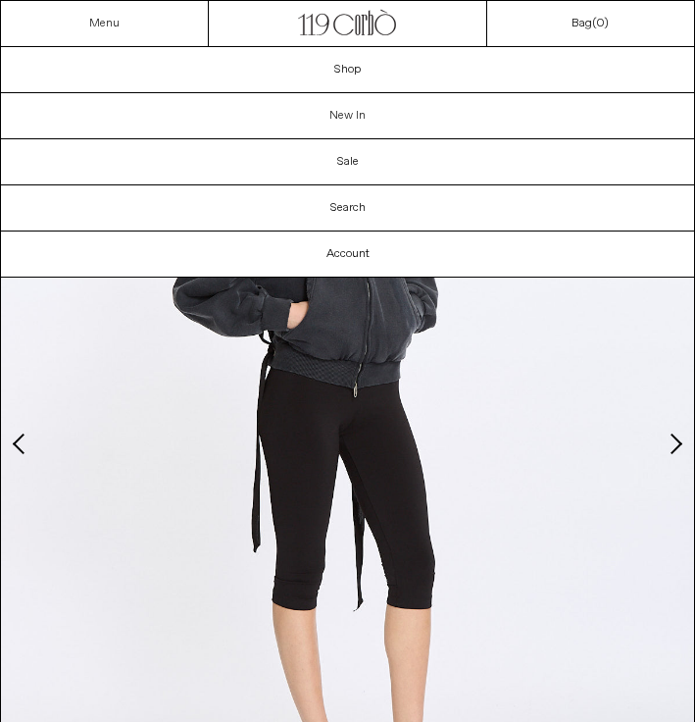 This screenshot has width=695, height=722. What do you see at coordinates (21, 443) in the screenshot?
I see `button: Previous slide` at bounding box center [21, 443].